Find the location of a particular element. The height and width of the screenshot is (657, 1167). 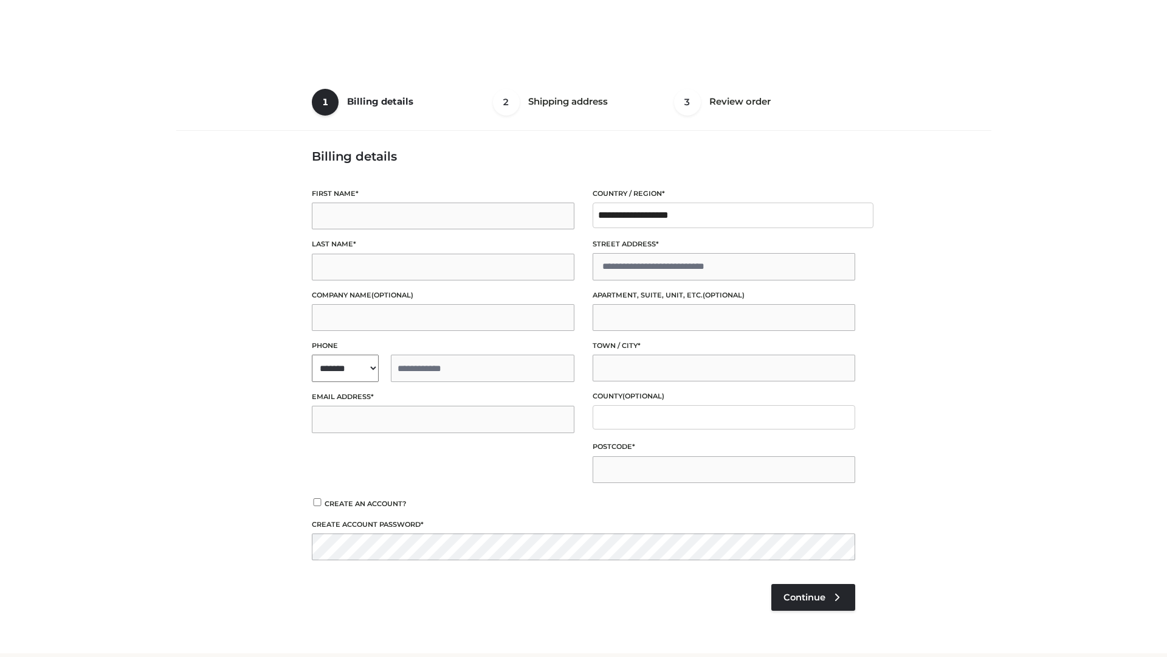

span: Continue is located at coordinates (804, 597).